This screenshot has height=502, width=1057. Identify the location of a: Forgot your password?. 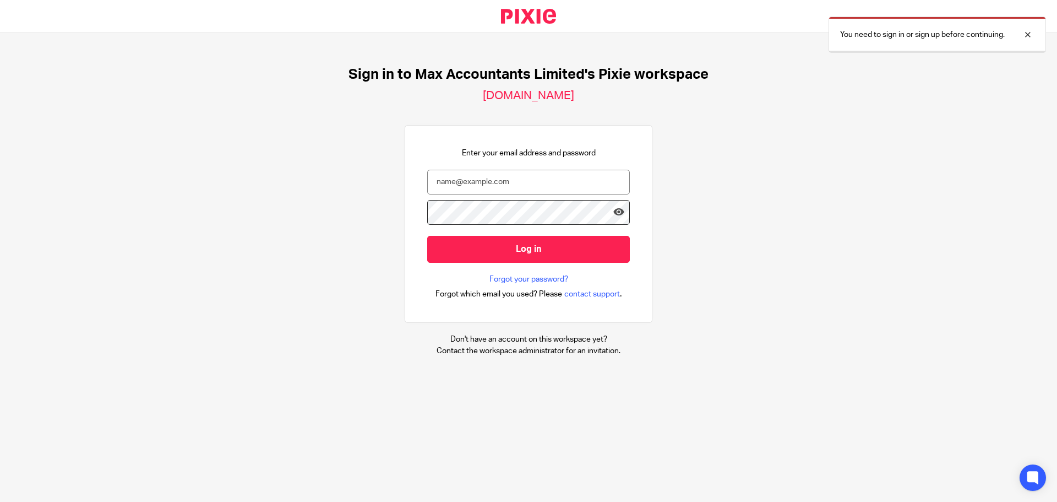
(529, 279).